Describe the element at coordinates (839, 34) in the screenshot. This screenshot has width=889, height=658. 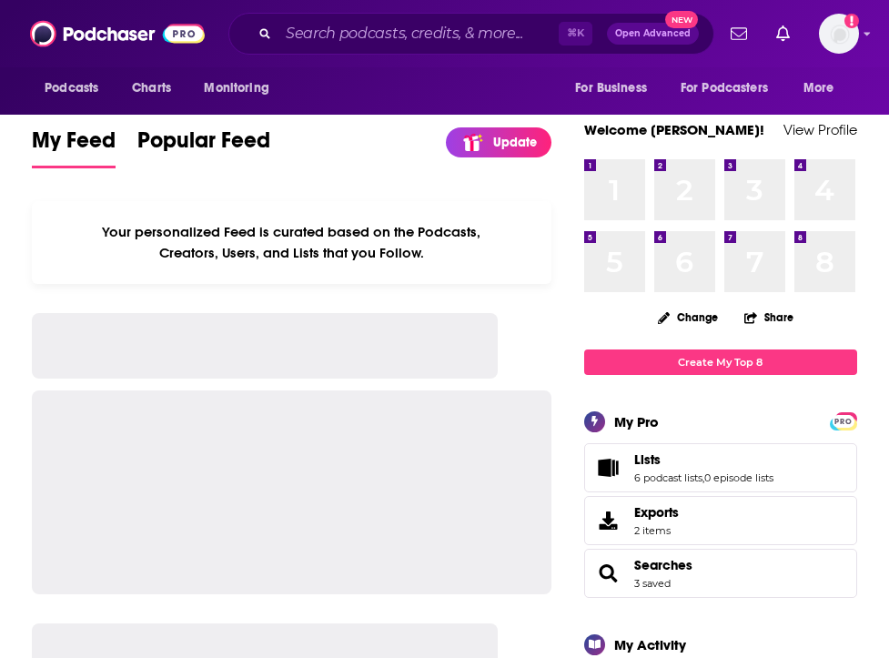
I see `img: User Profile` at that location.